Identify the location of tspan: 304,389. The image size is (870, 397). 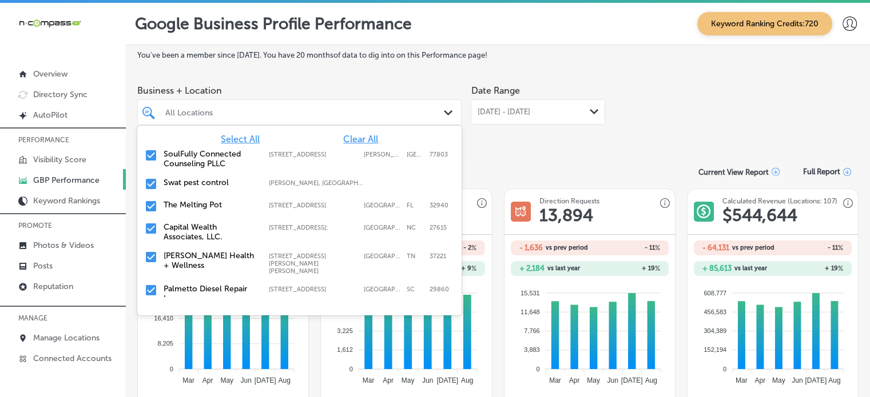
(715, 331).